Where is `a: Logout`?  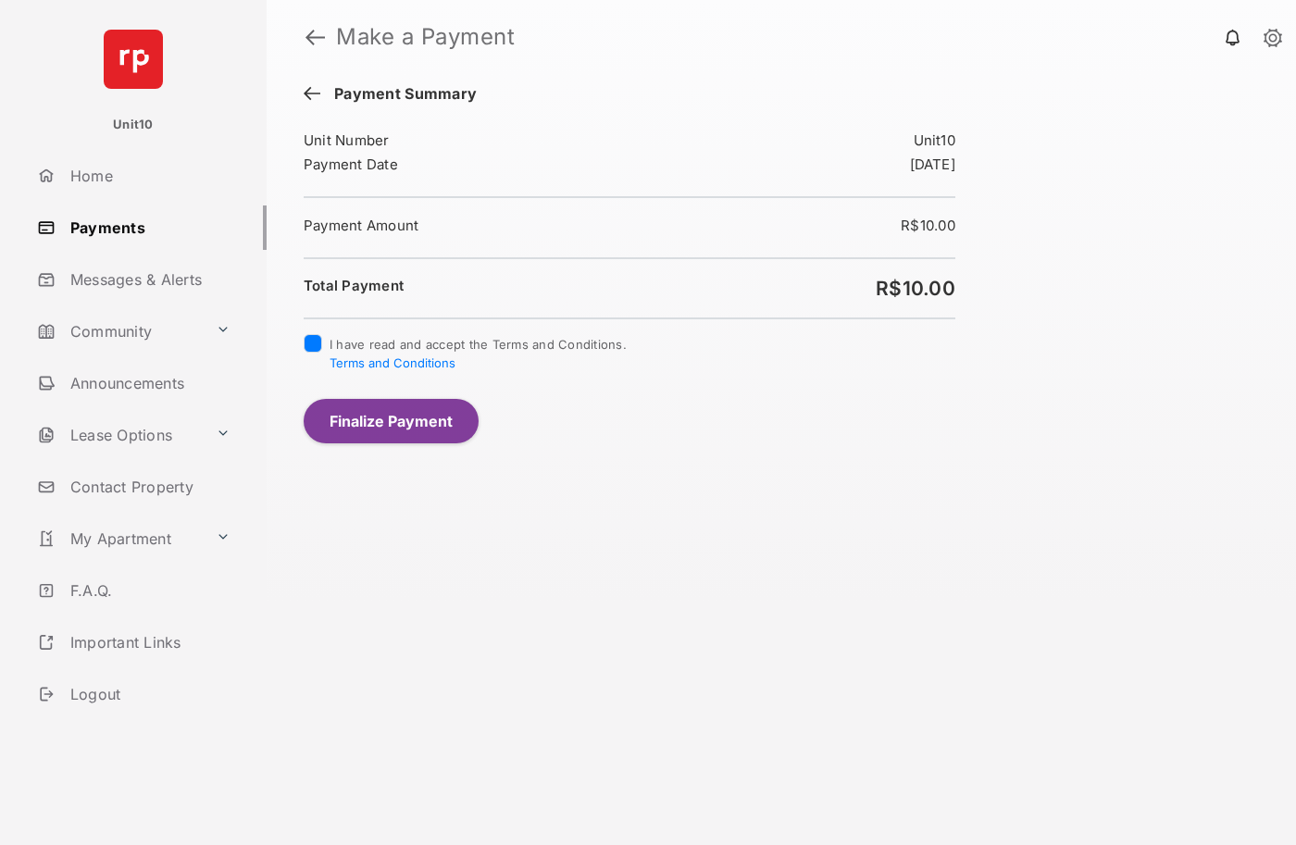
a: Logout is located at coordinates (148, 694).